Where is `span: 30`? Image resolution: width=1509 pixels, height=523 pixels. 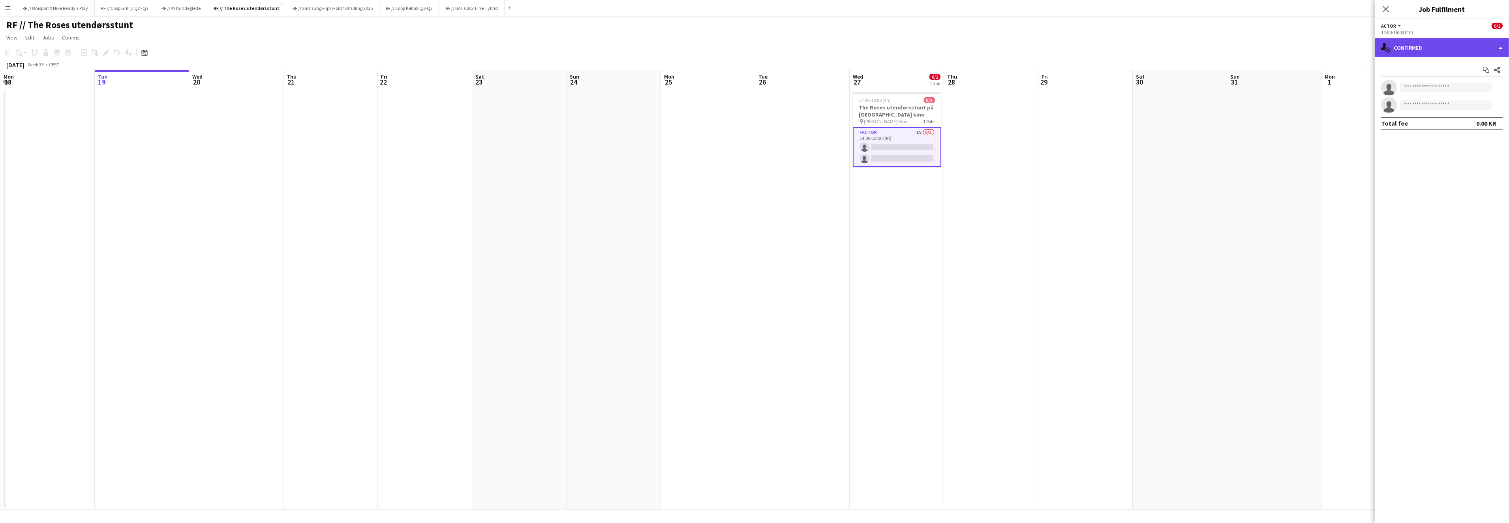
span: 30 is located at coordinates (1140, 82).